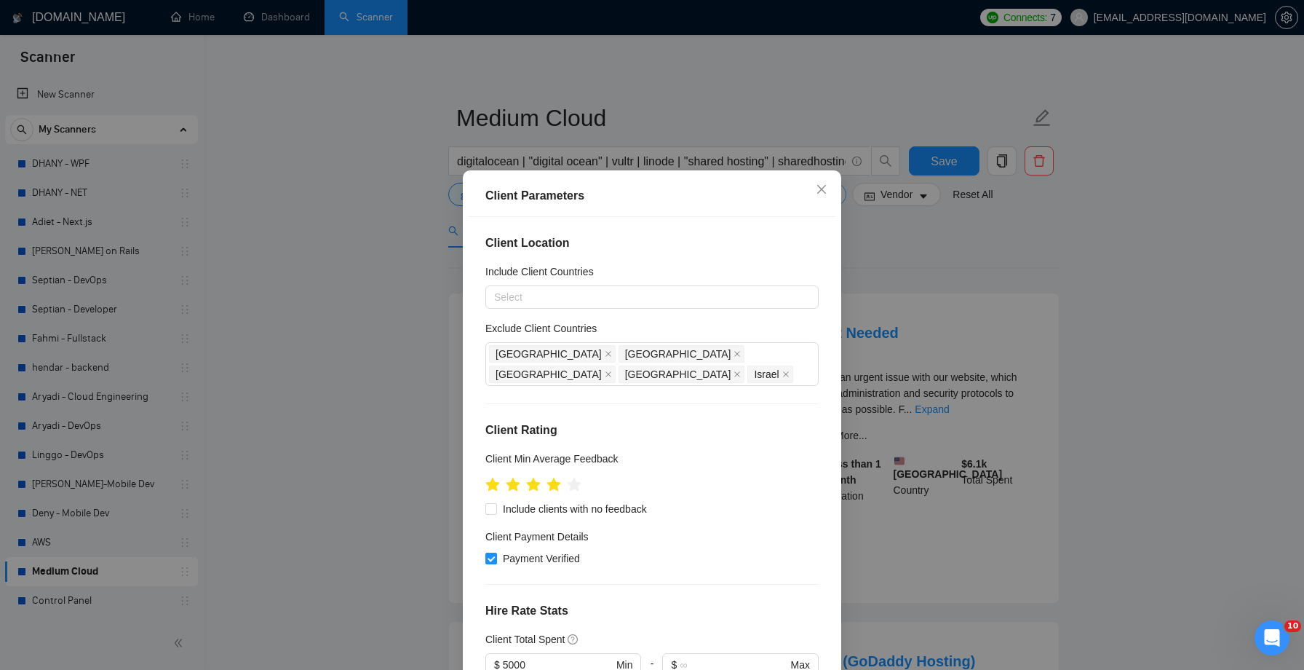 This screenshot has height=670, width=1304. Describe the element at coordinates (652, 430) in the screenshot. I see `h4: Client Rating` at that location.